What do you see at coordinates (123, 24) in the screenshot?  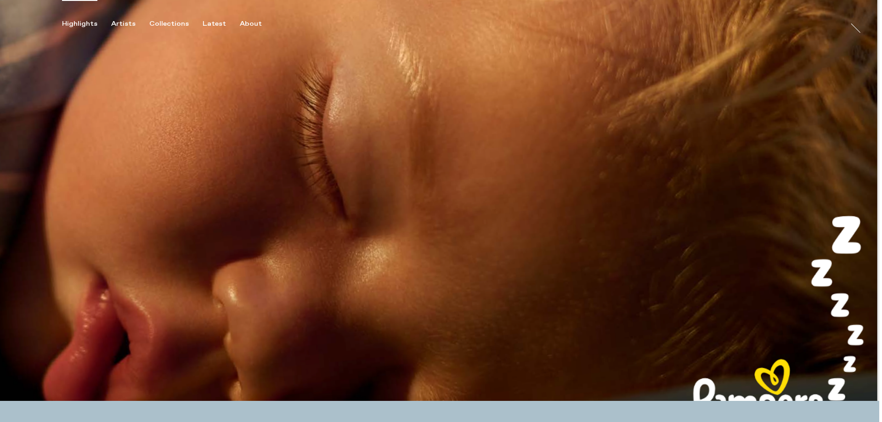 I see `div: Artists` at bounding box center [123, 24].